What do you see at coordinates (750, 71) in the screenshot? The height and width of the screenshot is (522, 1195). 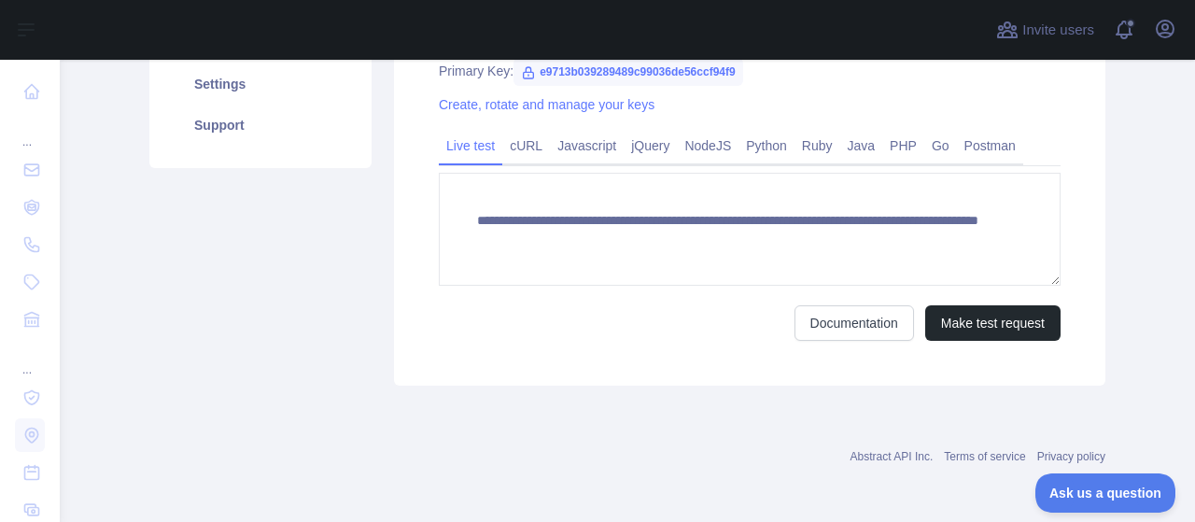 I see `div: Primary Key:` at bounding box center [750, 71].